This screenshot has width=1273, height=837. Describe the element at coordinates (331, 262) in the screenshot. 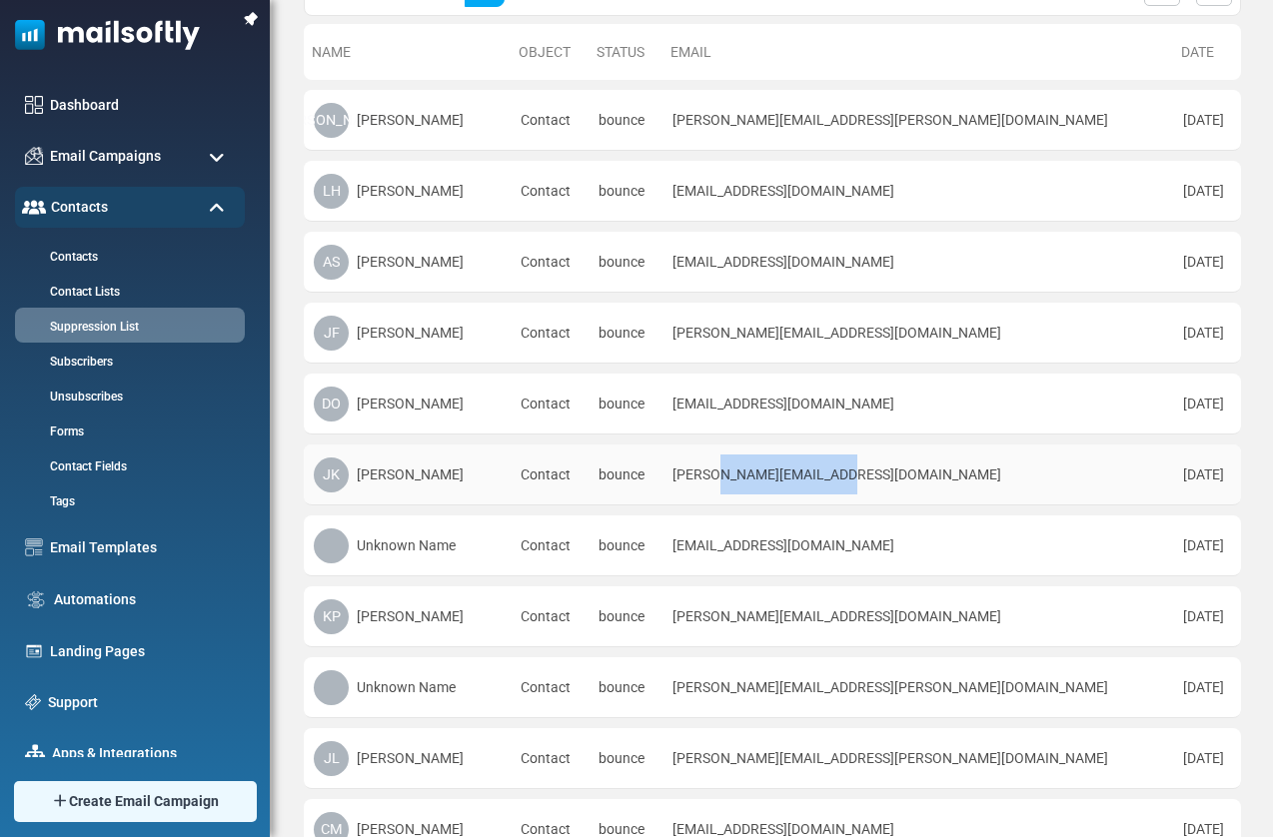

I see `span: AS` at that location.